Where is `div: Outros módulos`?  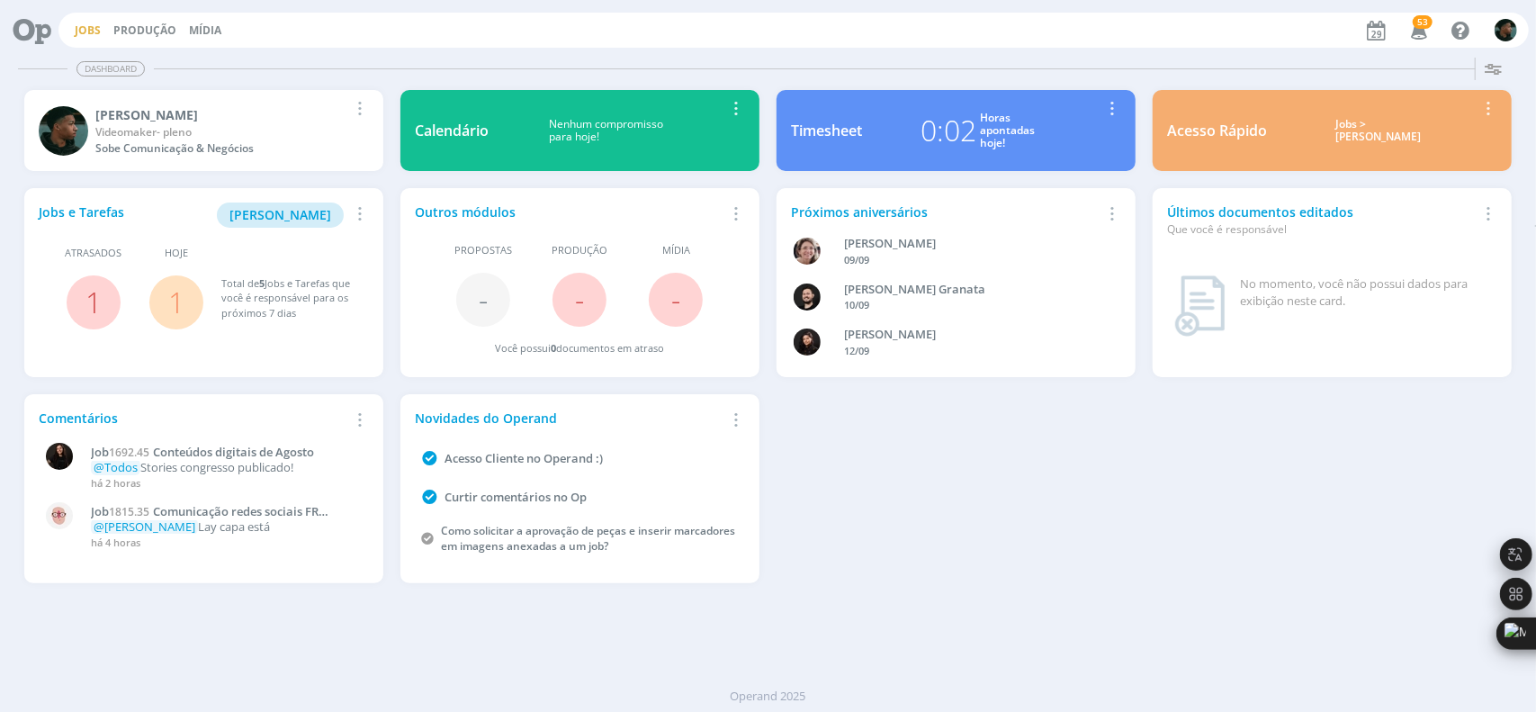
div: Outros módulos is located at coordinates (569, 211).